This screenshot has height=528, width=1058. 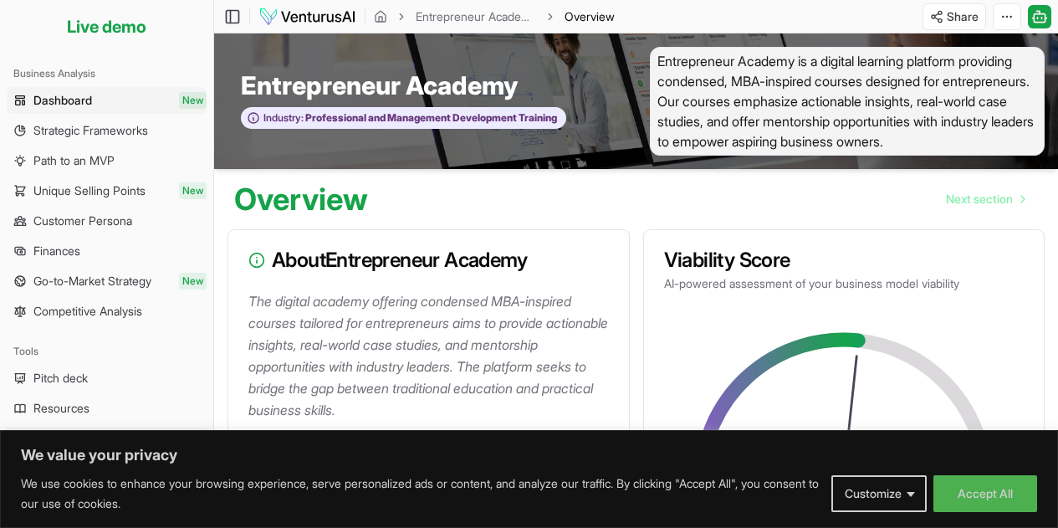 I want to click on h3: About Entrepreneur Academy, so click(x=428, y=260).